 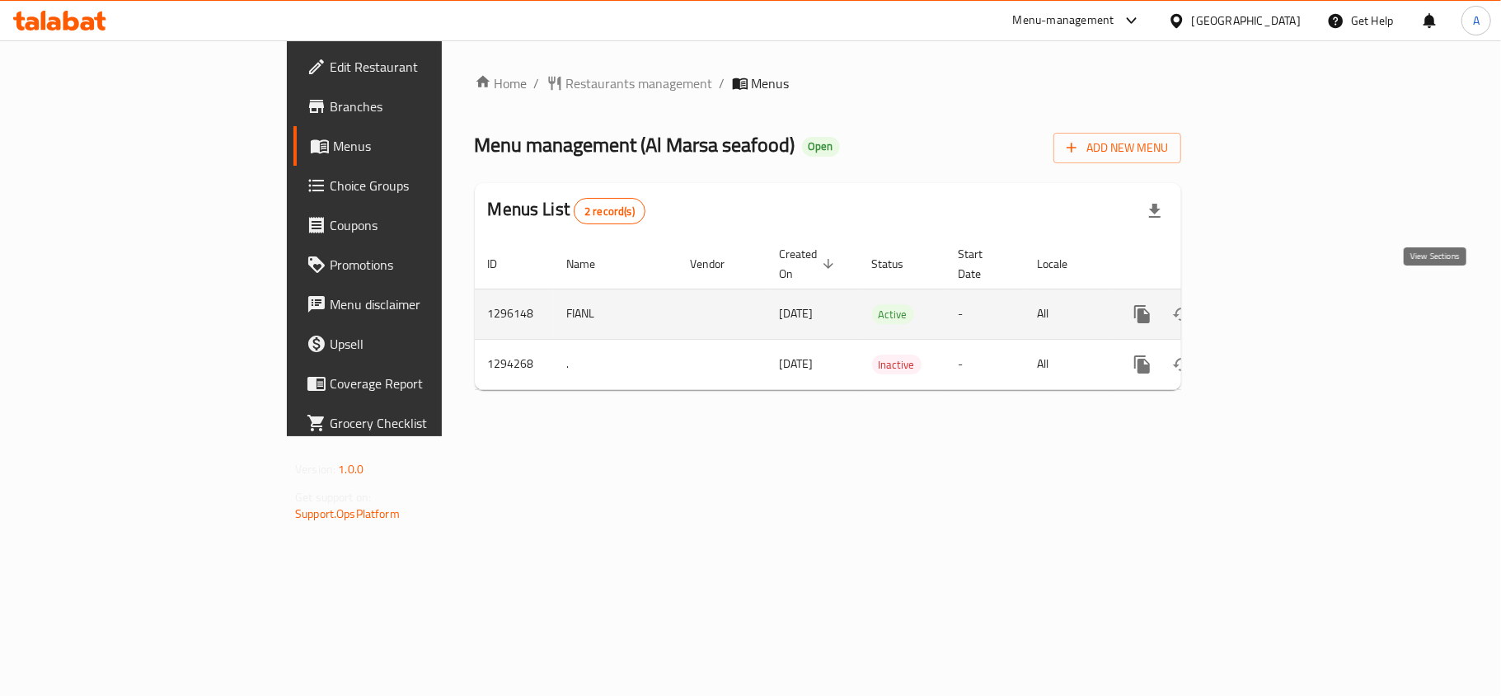 What do you see at coordinates (427, 265) in the screenshot?
I see `span: Promotions` at bounding box center [427, 265].